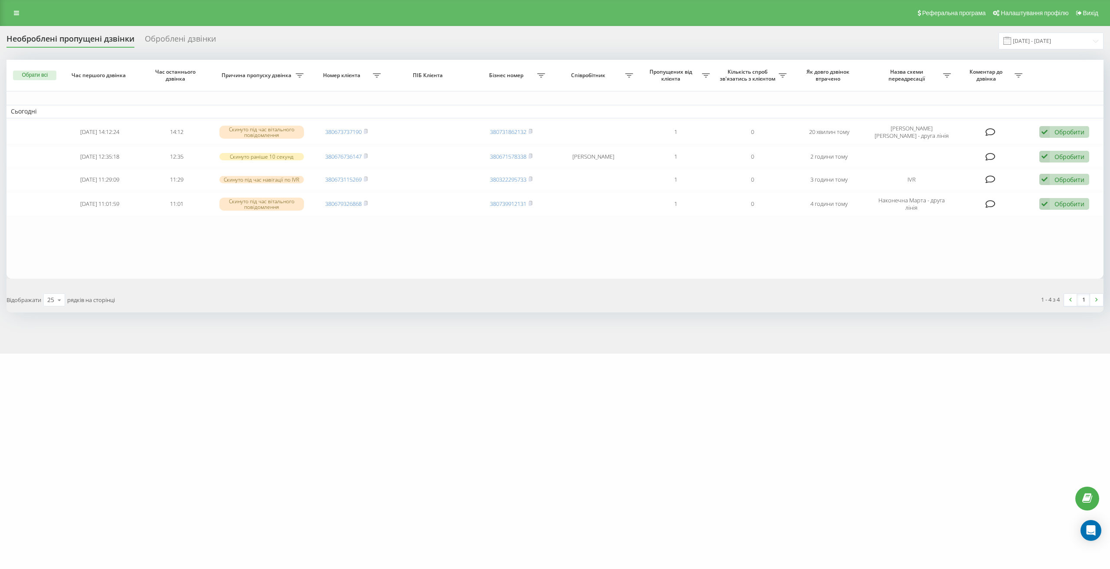 The image size is (1110, 569). Describe the element at coordinates (987, 75) in the screenshot. I see `span: Коментар до дзвінка` at that location.